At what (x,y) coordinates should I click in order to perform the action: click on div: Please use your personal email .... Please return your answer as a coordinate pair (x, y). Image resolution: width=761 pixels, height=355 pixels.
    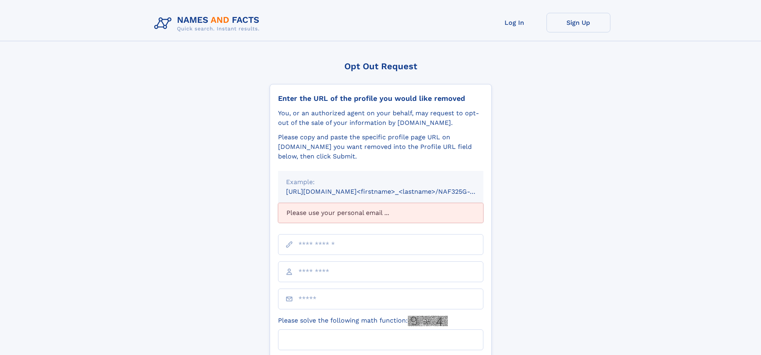
    Looking at the image, I should click on (381, 213).